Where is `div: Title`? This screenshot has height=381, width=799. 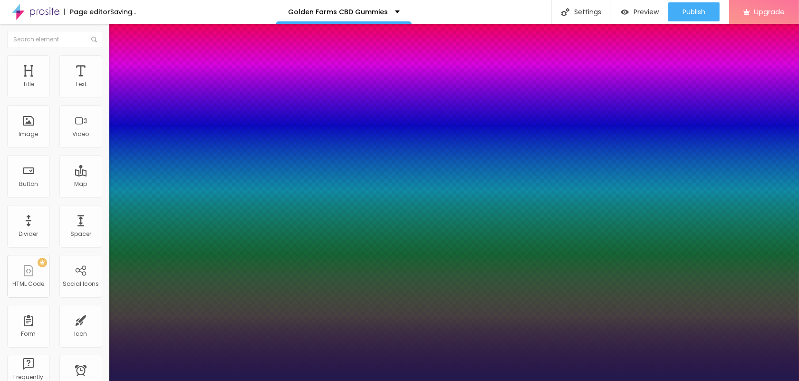 div: Title is located at coordinates (29, 84).